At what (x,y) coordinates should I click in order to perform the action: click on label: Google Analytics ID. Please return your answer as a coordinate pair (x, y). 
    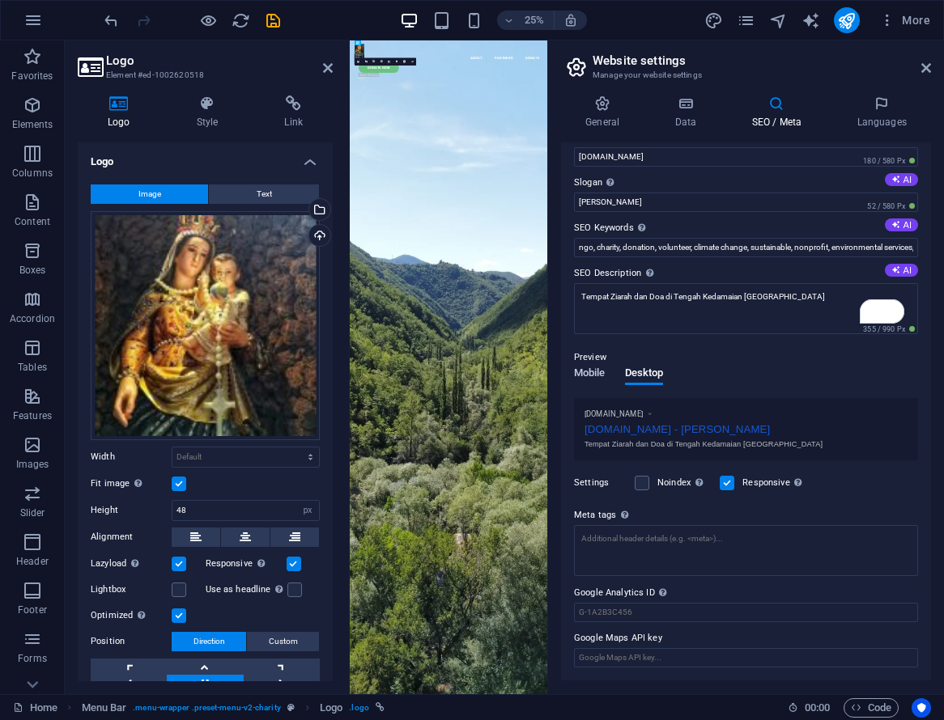
    Looking at the image, I should click on (745, 593).